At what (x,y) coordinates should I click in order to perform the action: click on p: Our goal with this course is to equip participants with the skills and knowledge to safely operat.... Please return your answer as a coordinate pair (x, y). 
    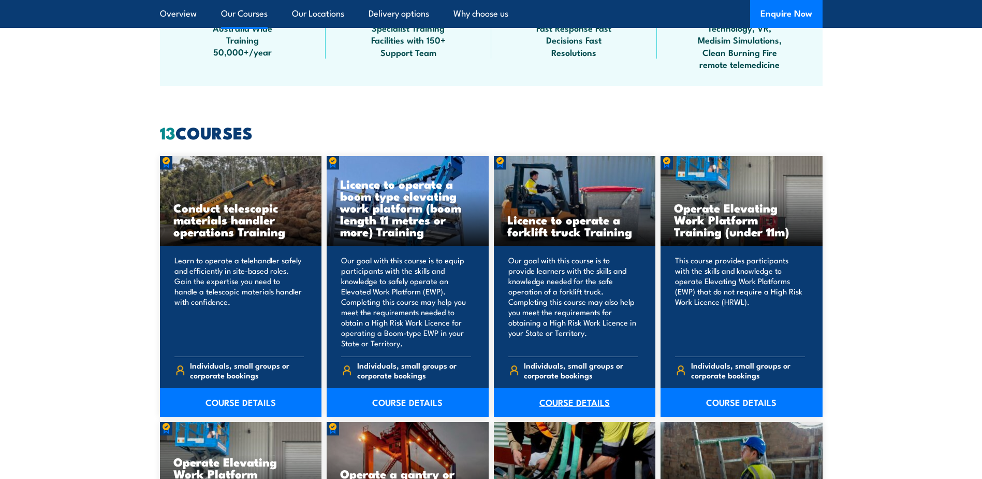
    Looking at the image, I should click on (406, 301).